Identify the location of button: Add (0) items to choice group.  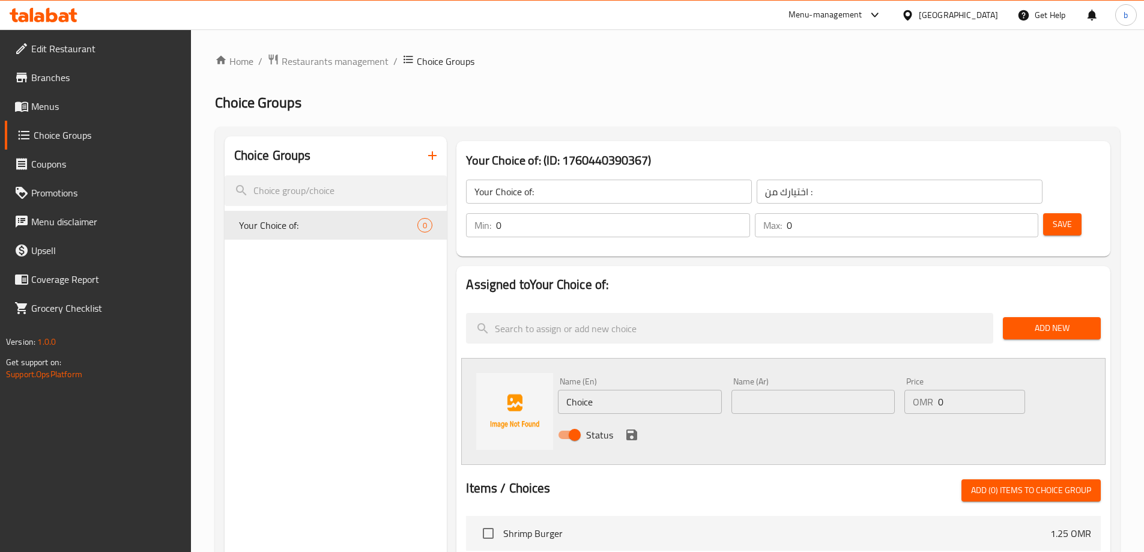
(1031, 490).